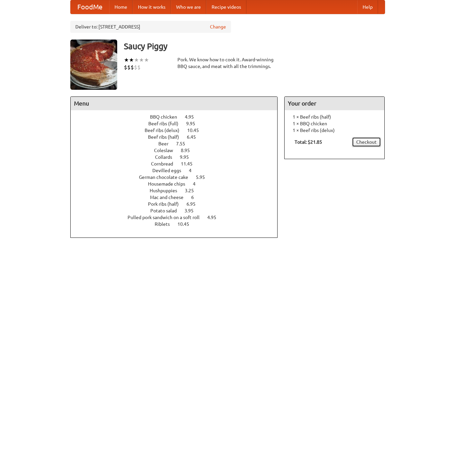 The width and height of the screenshot is (455, 474). What do you see at coordinates (165, 224) in the screenshot?
I see `span: Riblets` at bounding box center [165, 224].